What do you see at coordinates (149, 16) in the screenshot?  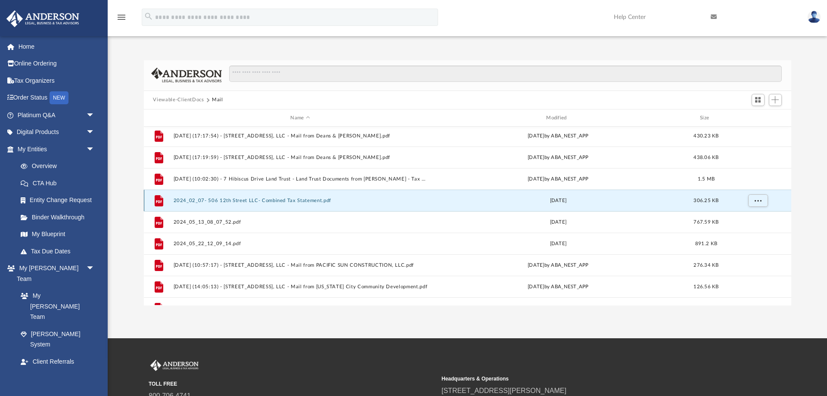 I see `i: search` at bounding box center [149, 16].